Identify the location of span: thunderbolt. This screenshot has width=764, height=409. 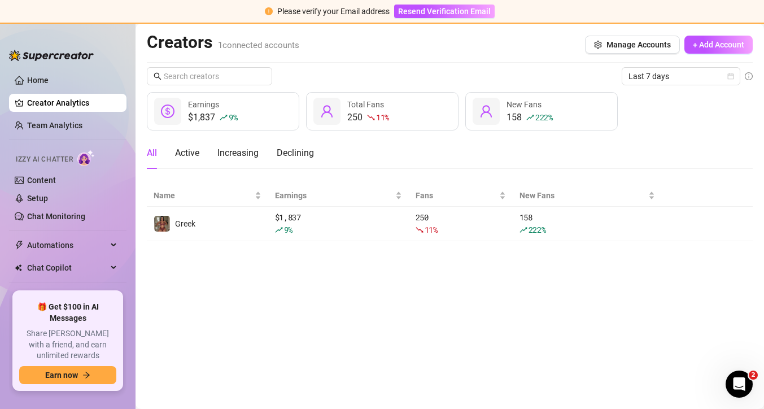
(19, 245).